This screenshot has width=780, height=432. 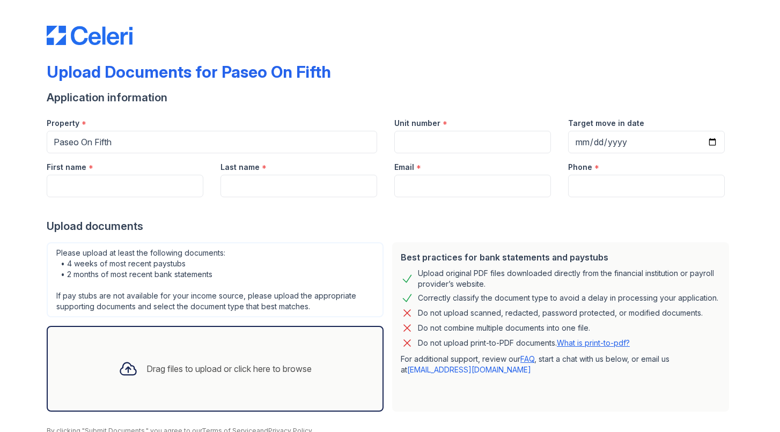 I want to click on div: Do not combine multiple documents into one file., so click(x=503, y=328).